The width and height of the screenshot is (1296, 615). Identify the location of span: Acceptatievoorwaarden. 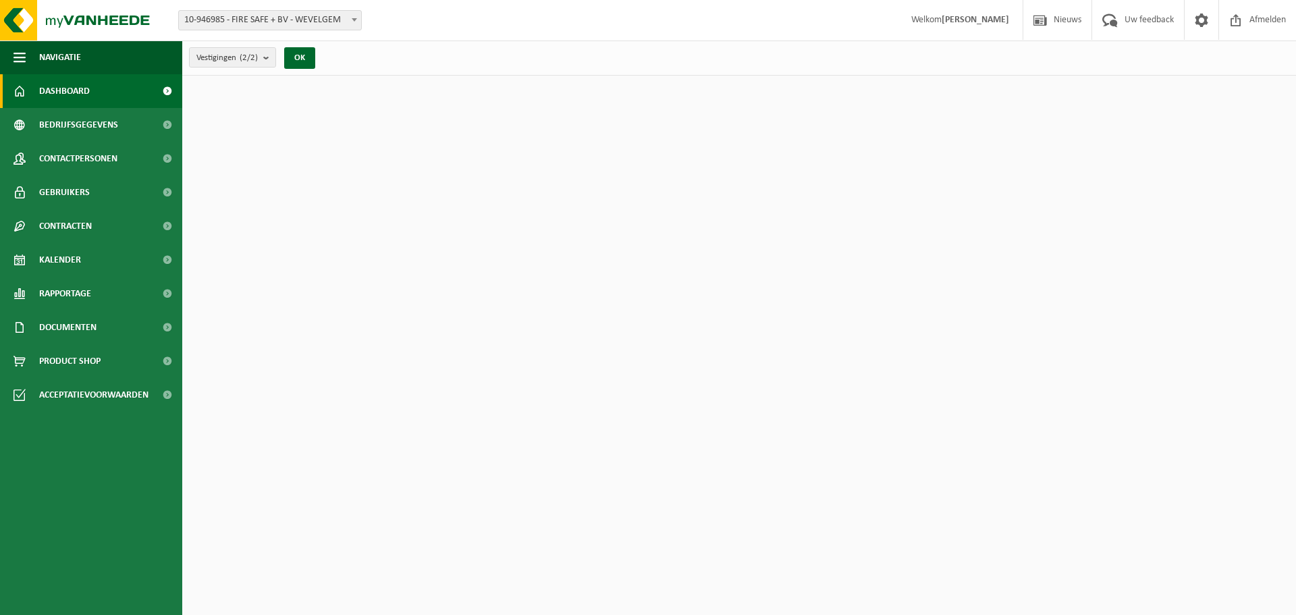
(94, 395).